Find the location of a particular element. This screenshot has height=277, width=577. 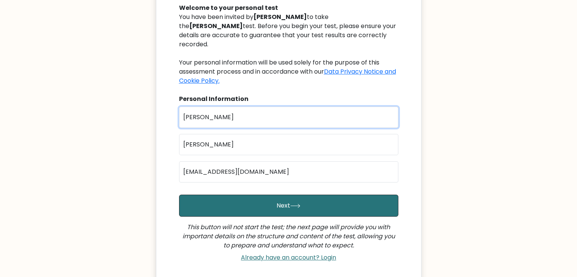

div: You have been invited by to take the test. Before you begin your test, please ensure your details... is located at coordinates (289, 49).